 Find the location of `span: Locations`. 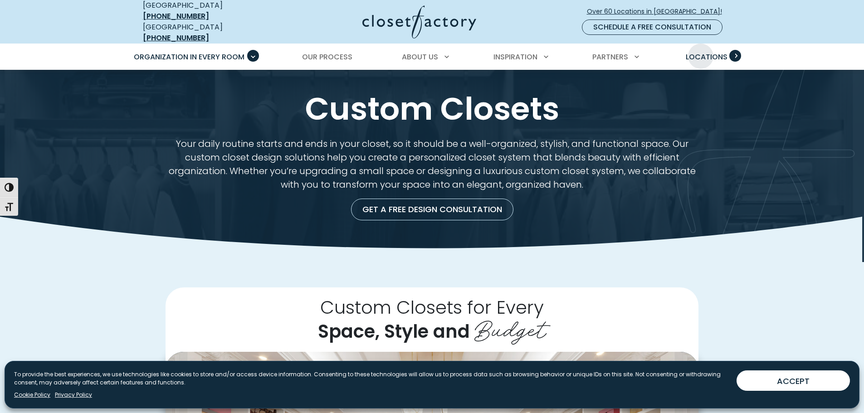

span: Locations is located at coordinates (707, 57).